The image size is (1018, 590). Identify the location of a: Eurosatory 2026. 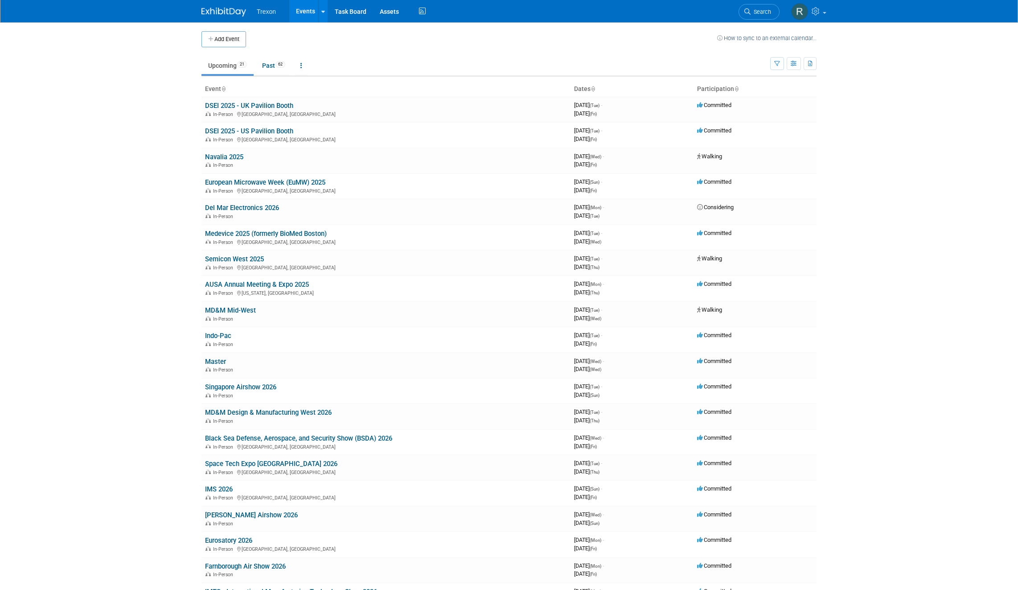
(229, 540).